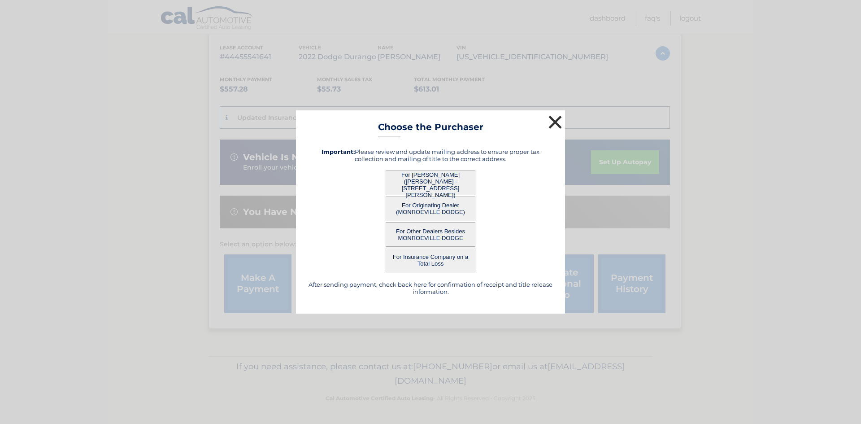  I want to click on button: For Originating Dealer (MONROEVILLE DODGE), so click(430, 208).